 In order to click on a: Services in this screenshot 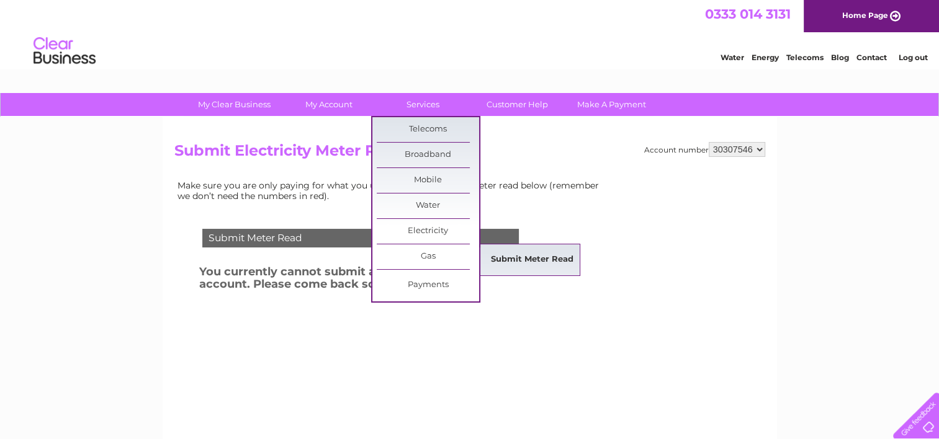, I will do `click(423, 104)`.